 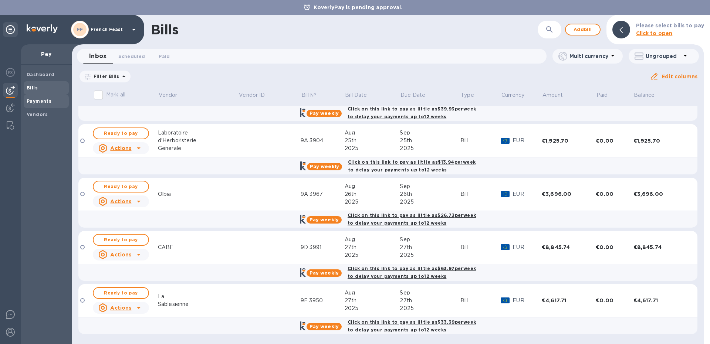 What do you see at coordinates (116, 95) in the screenshot?
I see `p: Mark all` at bounding box center [116, 95].